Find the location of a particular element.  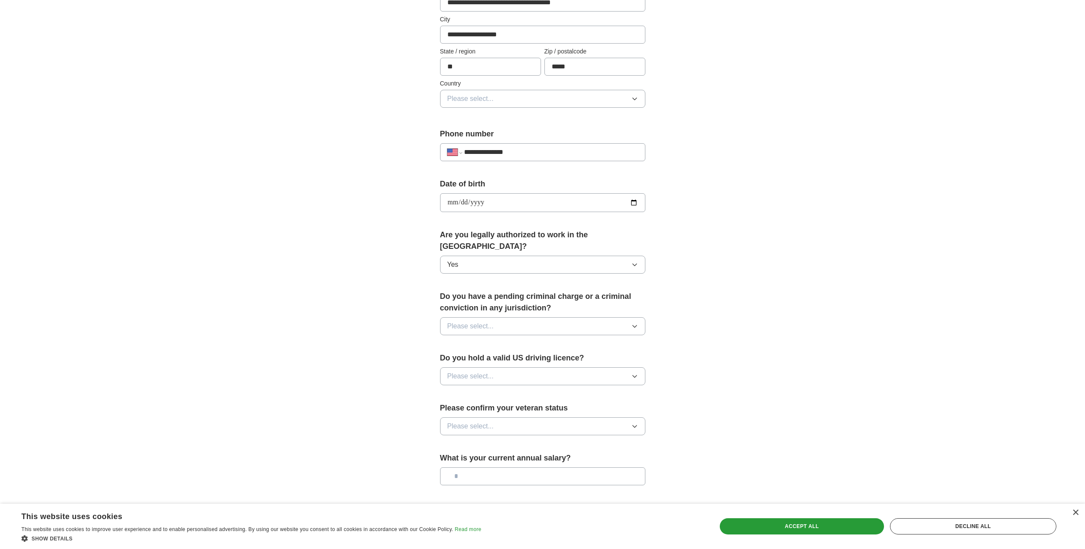

label: Date of birth is located at coordinates (543, 184).